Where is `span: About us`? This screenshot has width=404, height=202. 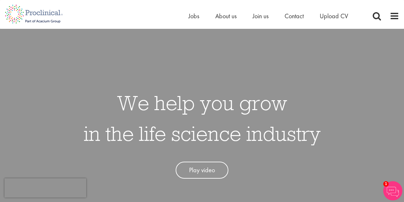
span: About us is located at coordinates (226, 16).